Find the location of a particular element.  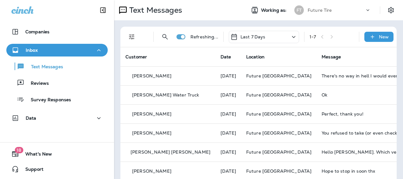

p: New is located at coordinates (384, 37).